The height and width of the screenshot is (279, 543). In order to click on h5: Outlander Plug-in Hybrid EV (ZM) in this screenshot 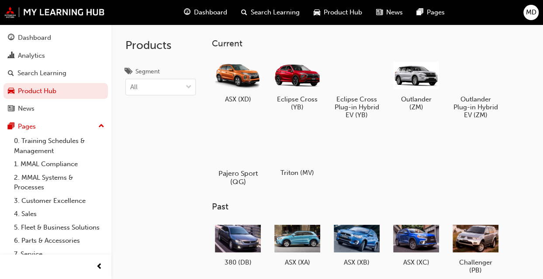, I will do `click(475, 107)`.